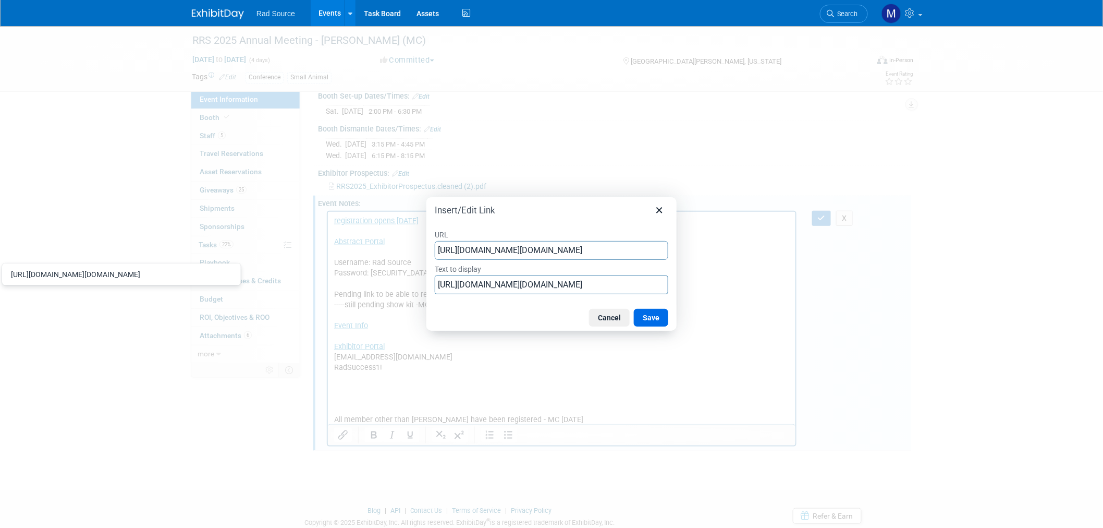  I want to click on img: Melissa Conboy, so click(892, 14).